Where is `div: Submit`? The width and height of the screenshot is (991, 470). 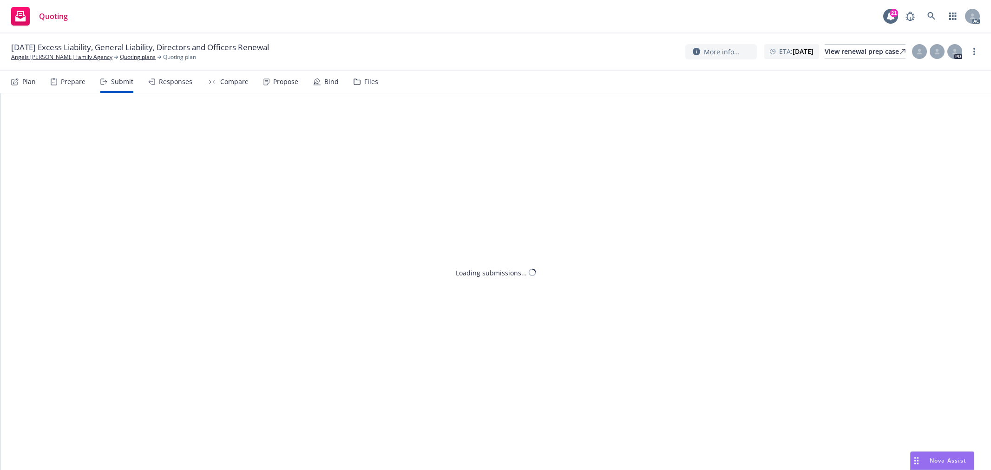
div: Submit is located at coordinates (122, 82).